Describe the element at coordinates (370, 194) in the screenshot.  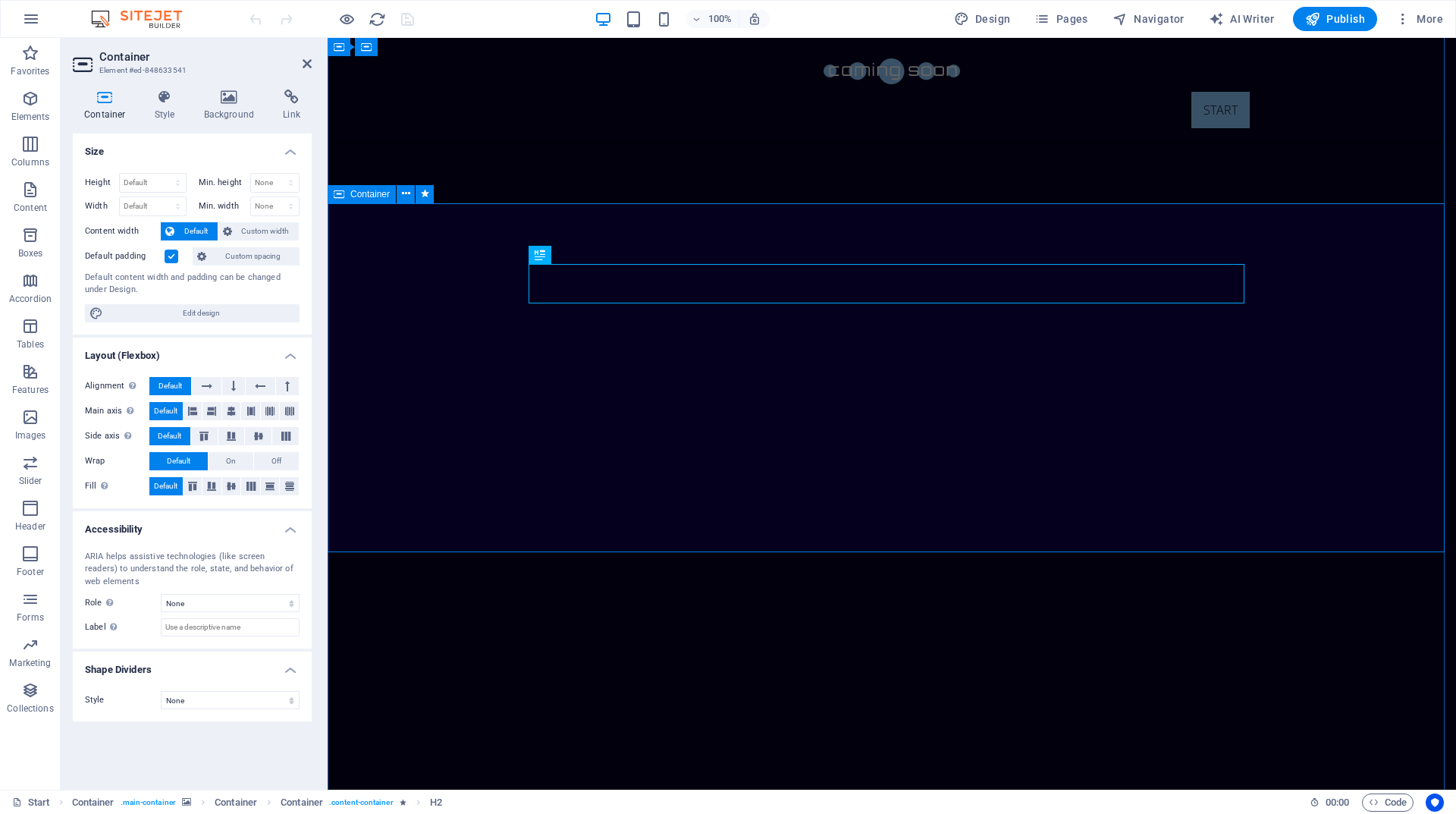
I see `span: Container` at that location.